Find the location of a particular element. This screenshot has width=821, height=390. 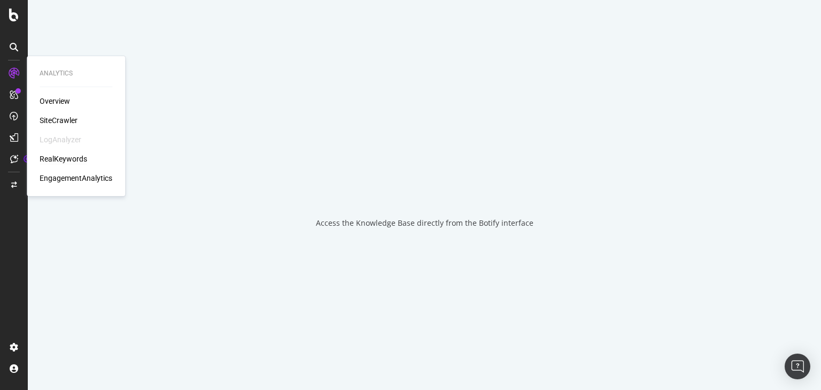

div: LogAnalyzer is located at coordinates (60, 139).